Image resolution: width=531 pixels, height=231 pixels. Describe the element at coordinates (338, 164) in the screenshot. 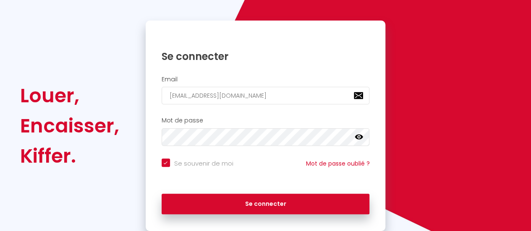

I see `a: Mot de passe oublié ?` at that location.